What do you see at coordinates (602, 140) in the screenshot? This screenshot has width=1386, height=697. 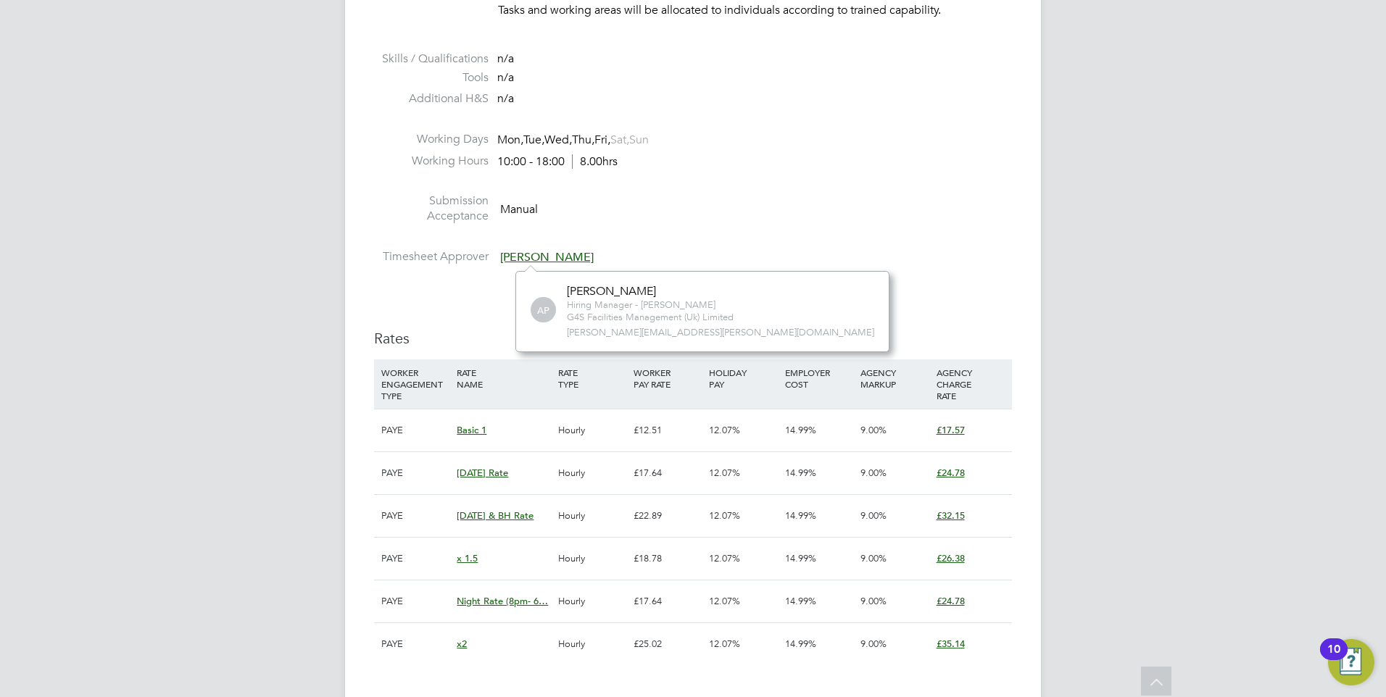 I see `span: Fri,` at bounding box center [602, 140].